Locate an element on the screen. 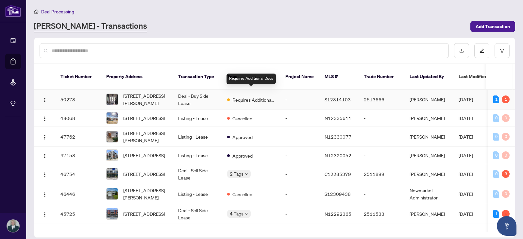 The height and width of the screenshot is (239, 523). img: Profile Icon is located at coordinates (13, 226).